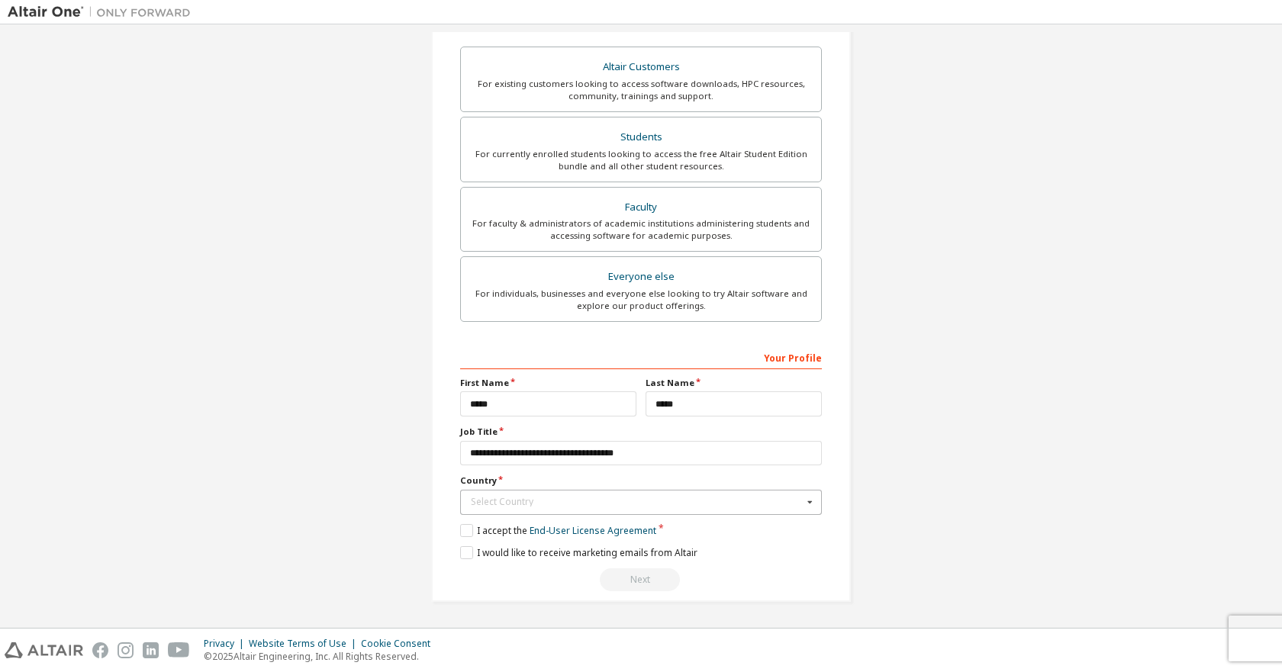 The width and height of the screenshot is (1282, 672). Describe the element at coordinates (733, 383) in the screenshot. I see `label: Last Name` at that location.